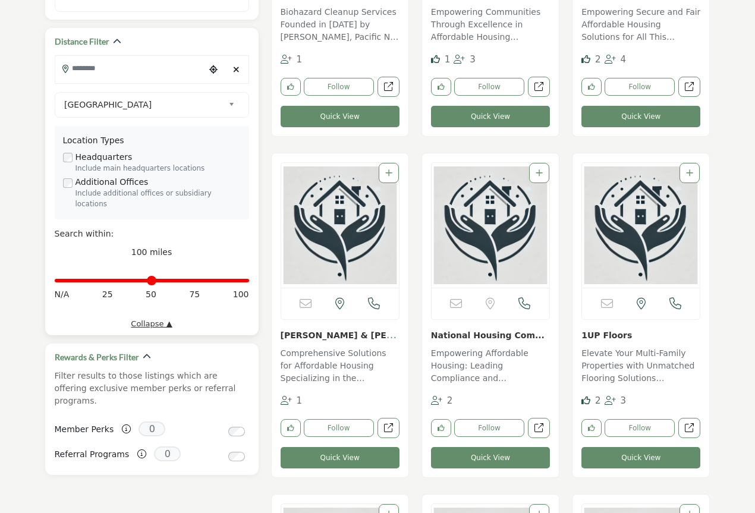  What do you see at coordinates (236, 70) in the screenshot?
I see `div: Clear search location` at bounding box center [236, 70].